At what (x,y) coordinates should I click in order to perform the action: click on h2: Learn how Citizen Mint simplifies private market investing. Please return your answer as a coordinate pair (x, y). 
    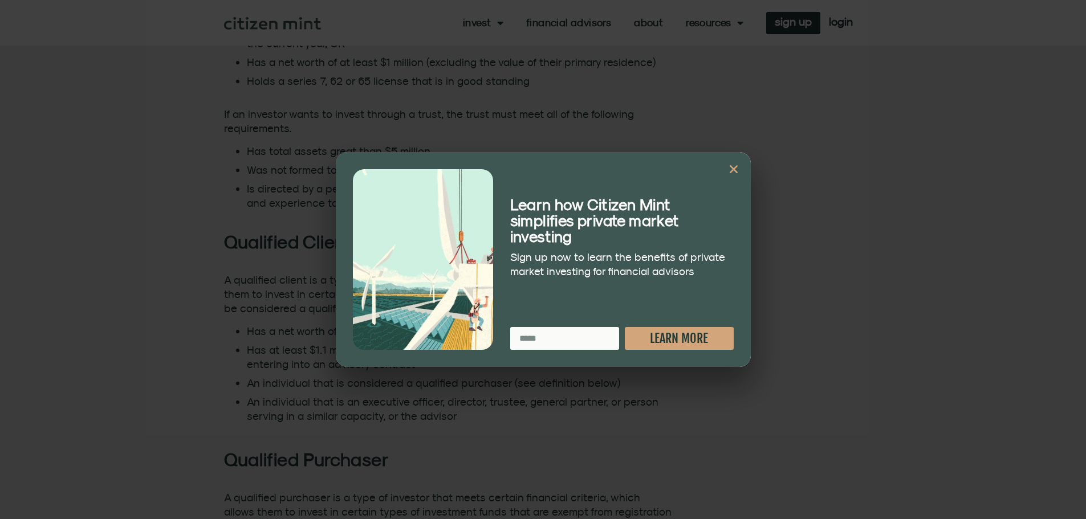
    Looking at the image, I should click on (622, 221).